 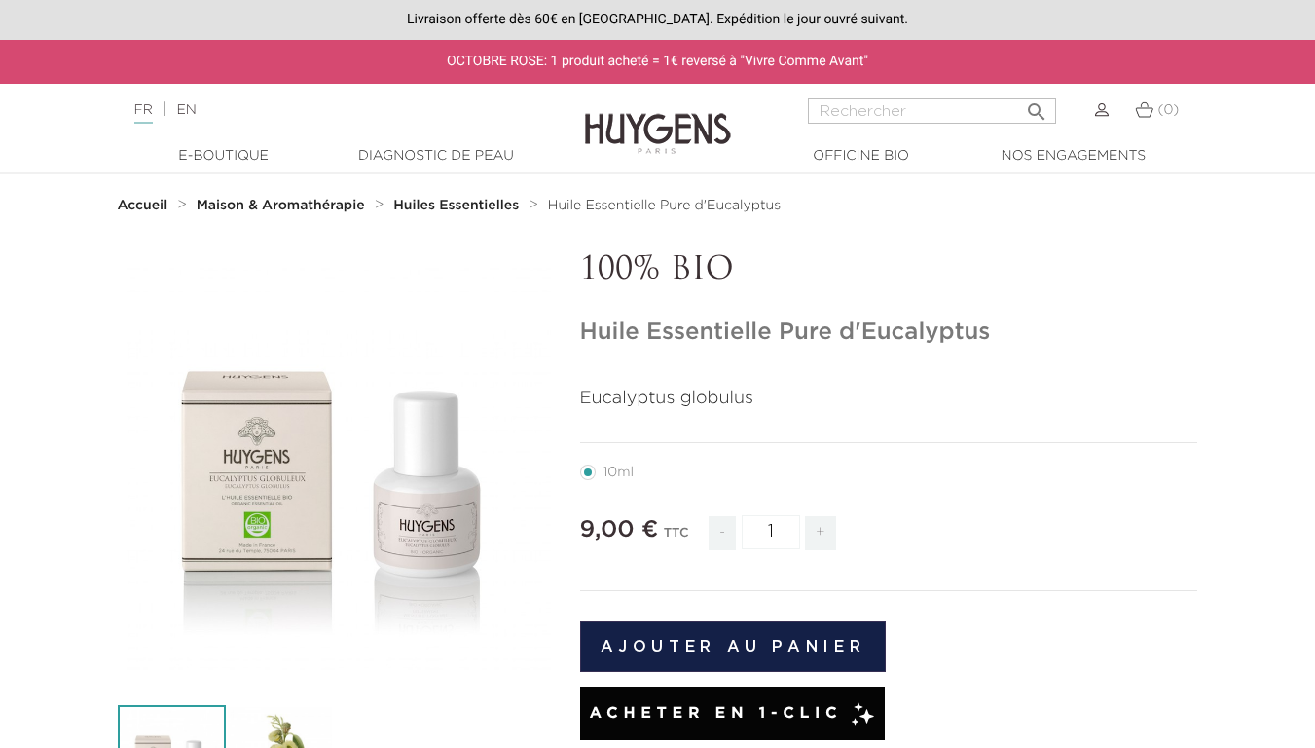 What do you see at coordinates (664, 205) in the screenshot?
I see `a: Huile Essentielle Pure d'Eucalyptus` at bounding box center [664, 205].